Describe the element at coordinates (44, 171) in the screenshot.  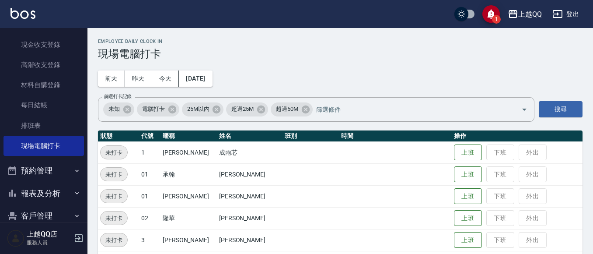
I see `button: 預約管理` at that location.